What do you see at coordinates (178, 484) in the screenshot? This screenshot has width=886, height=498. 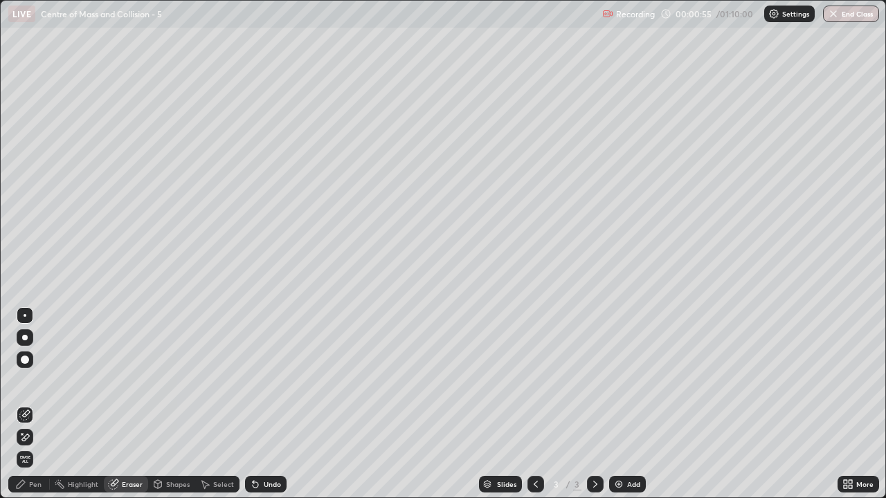 I see `div: Shapes` at bounding box center [178, 484].